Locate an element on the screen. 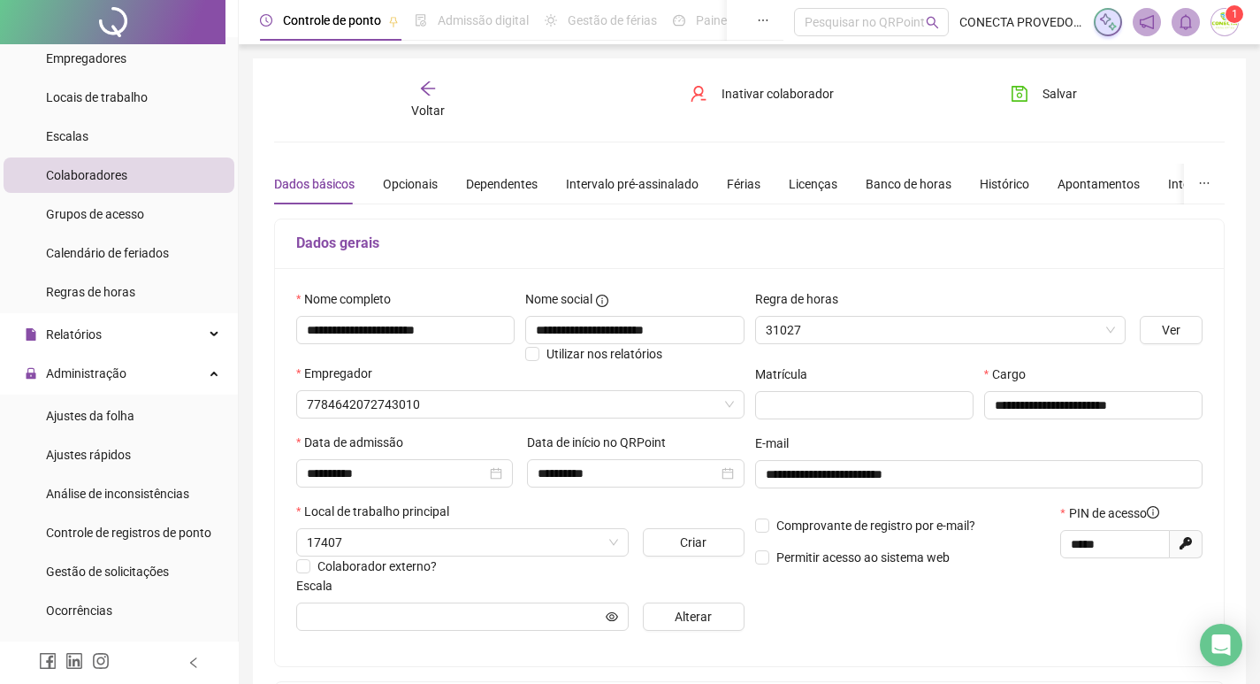 This screenshot has width=1260, height=684. button: Ver is located at coordinates (1171, 330).